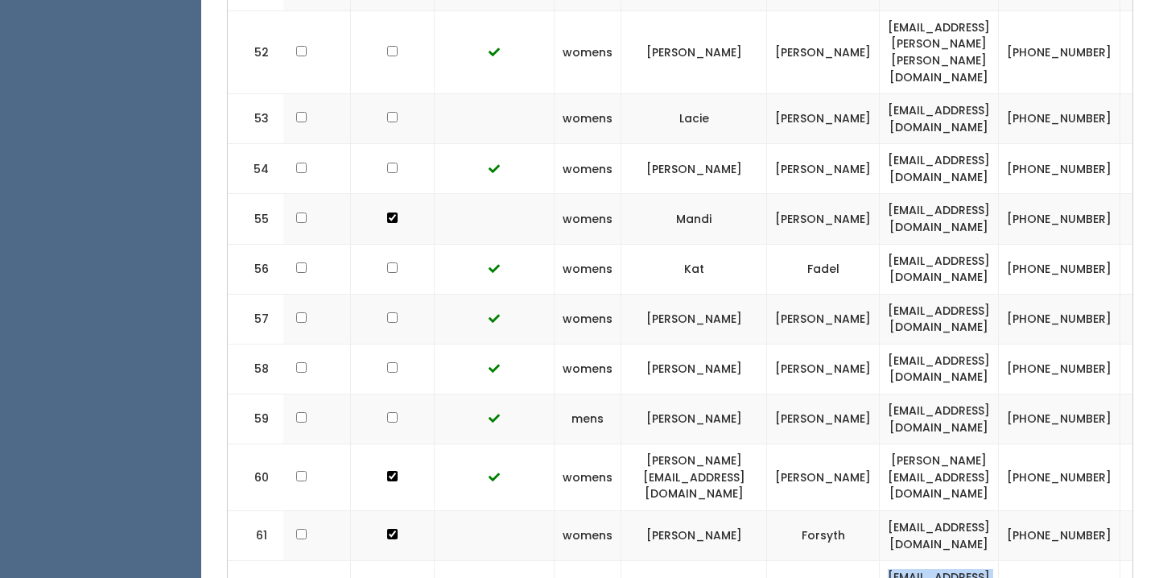 This screenshot has height=578, width=1159. What do you see at coordinates (694, 119) in the screenshot?
I see `td: Lacie` at bounding box center [694, 119].